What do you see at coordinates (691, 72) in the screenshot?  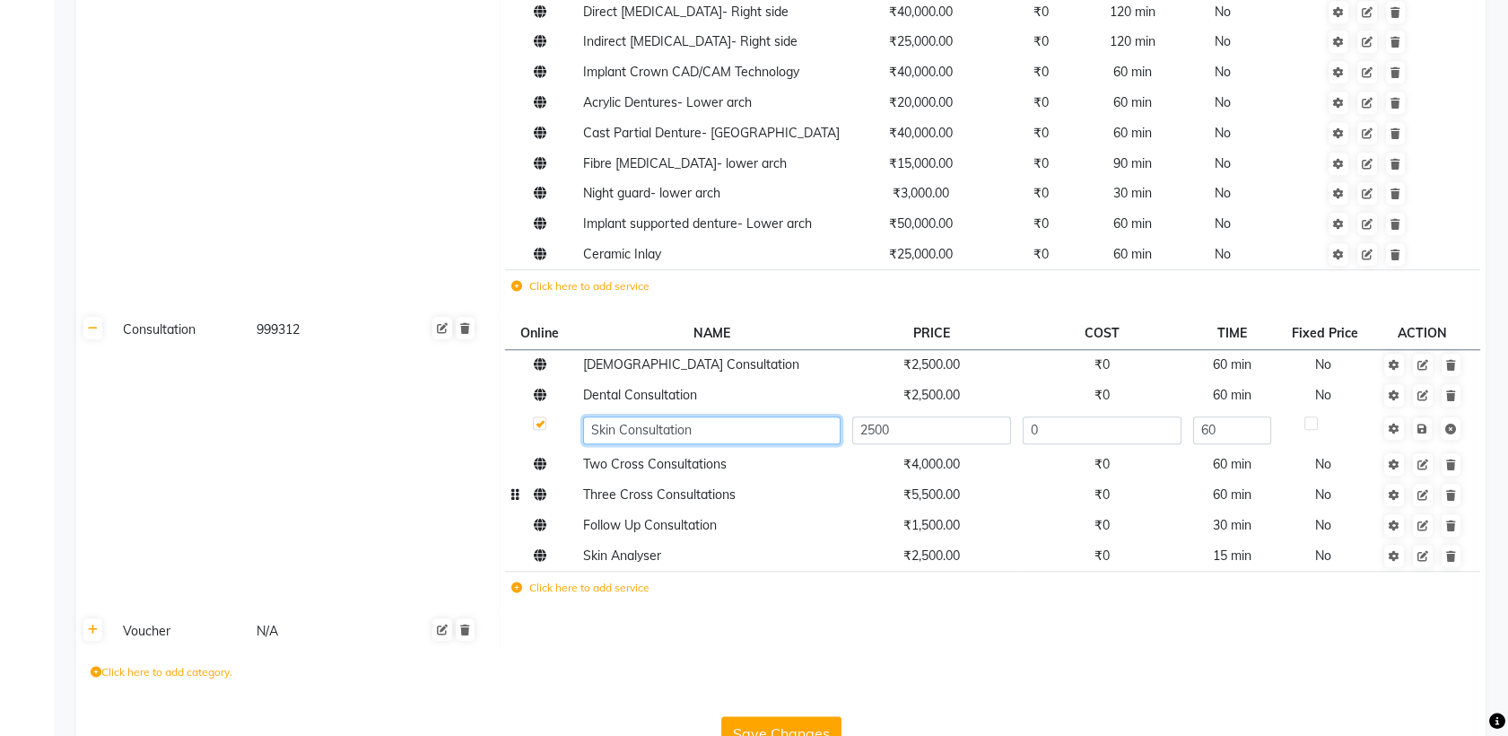 I see `span: Implant Crown CAD/CAM Technology` at bounding box center [691, 72].